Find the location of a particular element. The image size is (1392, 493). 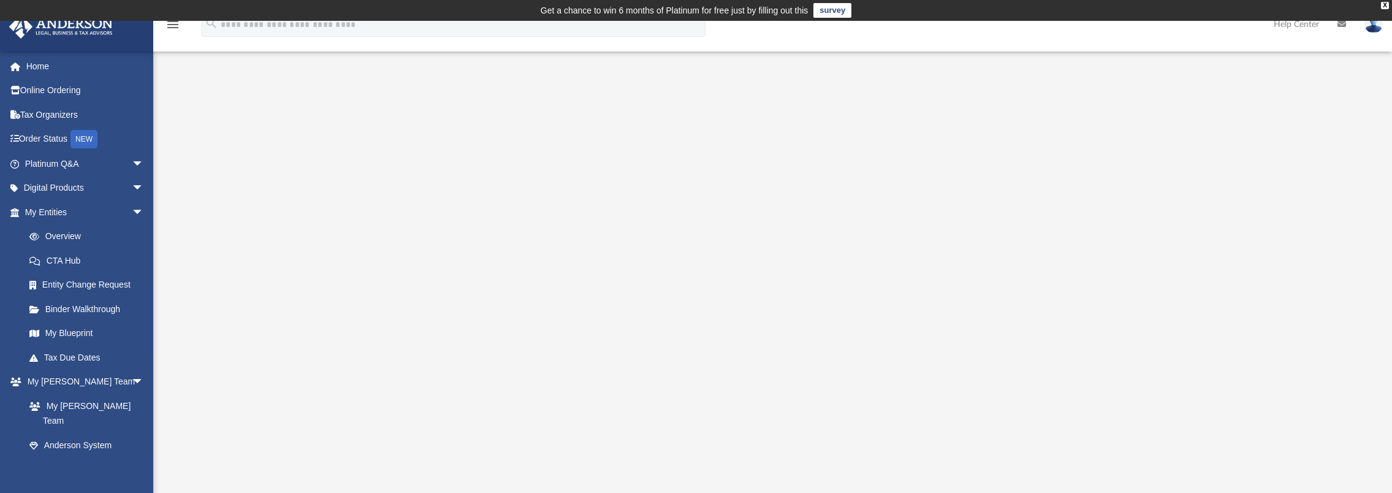

div: close is located at coordinates (1384, 6).